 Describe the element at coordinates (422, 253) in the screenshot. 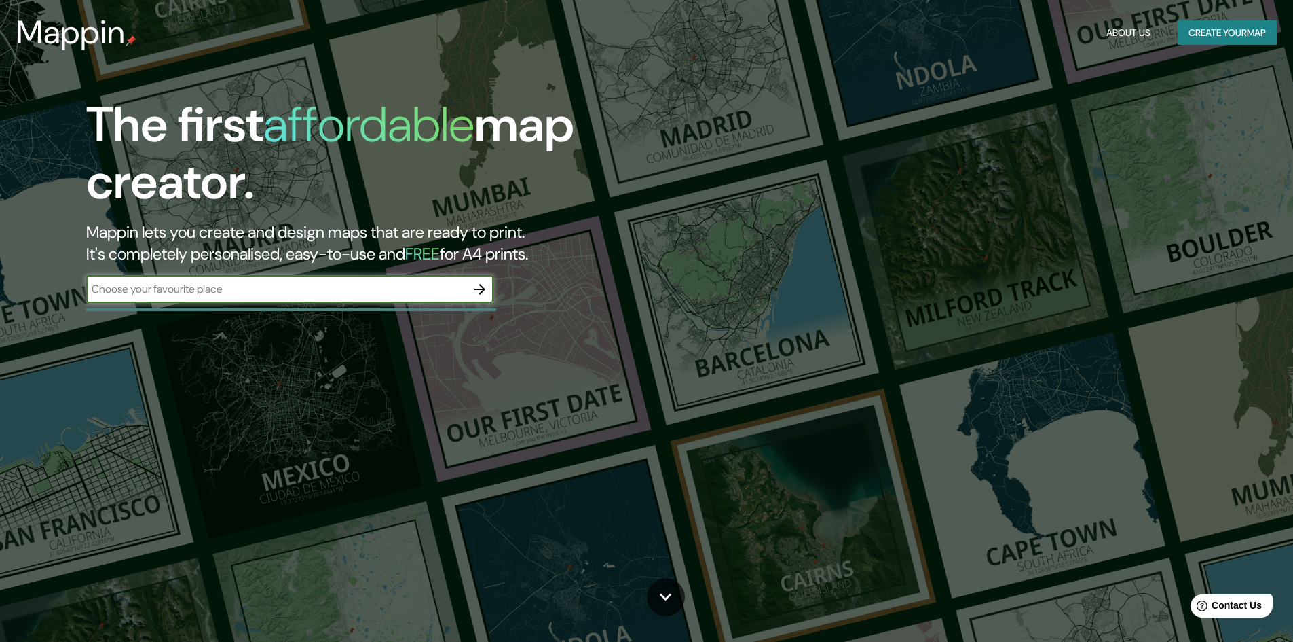

I see `h5: FREE` at that location.